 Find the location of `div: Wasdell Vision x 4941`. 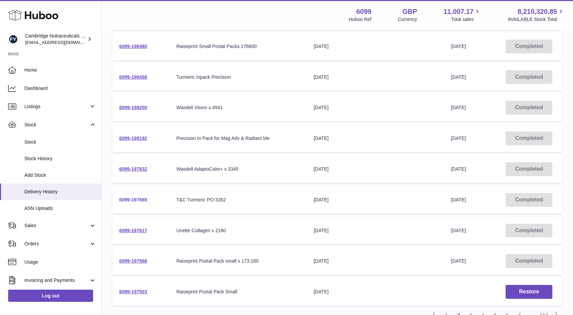

div: Wasdell Vision x 4941 is located at coordinates (238, 108).